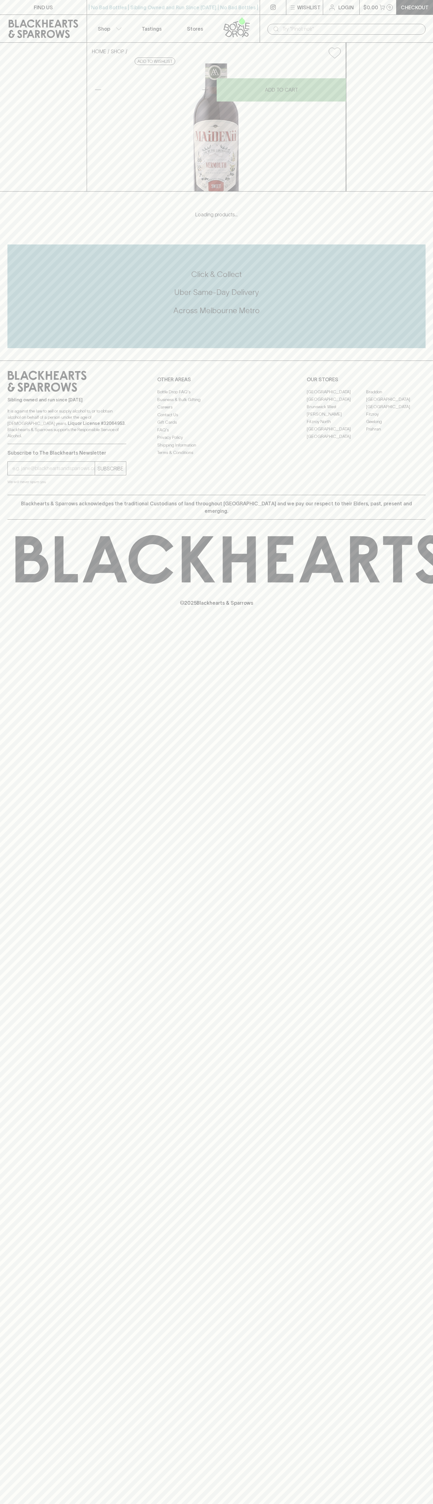 This screenshot has width=433, height=1504. I want to click on p: Loading products..., so click(216, 214).